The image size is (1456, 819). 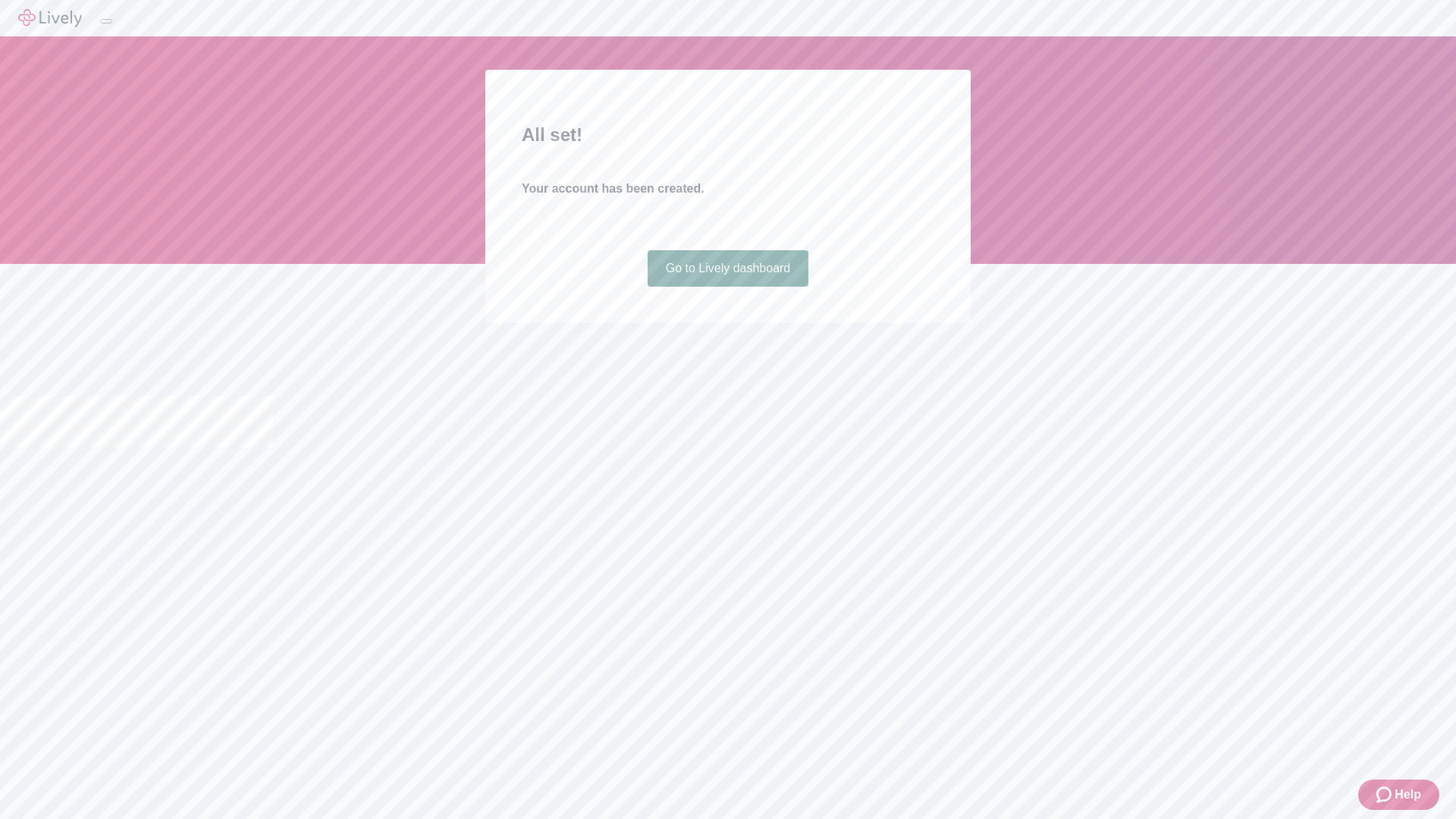 I want to click on button: Log out, so click(x=106, y=21).